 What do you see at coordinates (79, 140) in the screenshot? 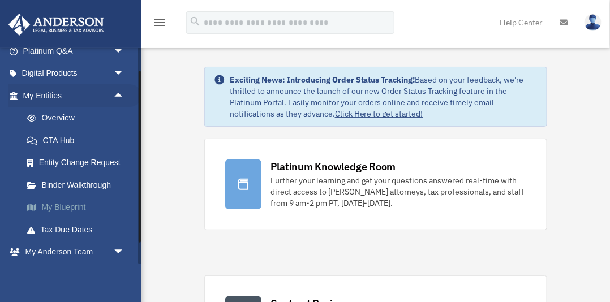
I see `a: CTA Hub` at bounding box center [79, 140].